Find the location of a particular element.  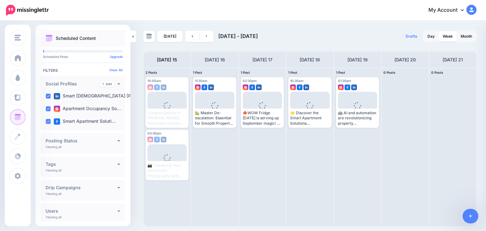

div: 🌟 Discover the Smart Apartment Solutions Community! 🌟 🚀 Looking to master rental property managem... is located at coordinates (310, 118).